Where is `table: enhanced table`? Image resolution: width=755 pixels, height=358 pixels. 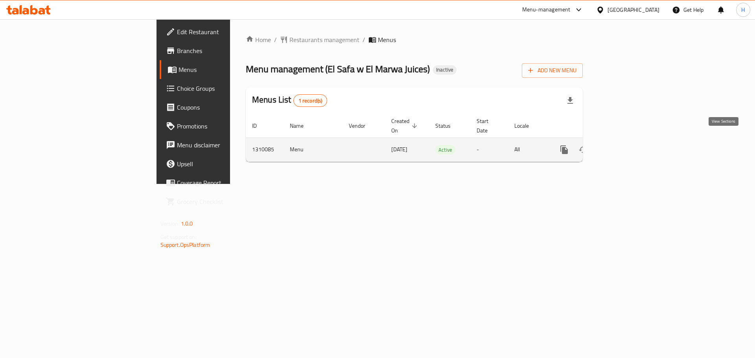 table: enhanced table is located at coordinates (441, 138).